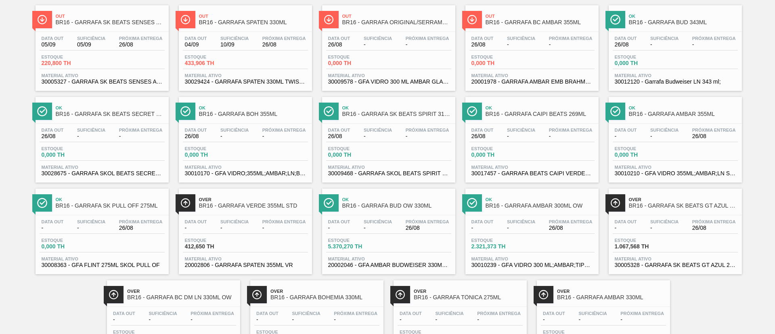 The image size is (775, 334). What do you see at coordinates (325, 297) in the screenshot?
I see `span: BR16 - GARRAFA BOHEMIA 330ML` at bounding box center [325, 297].